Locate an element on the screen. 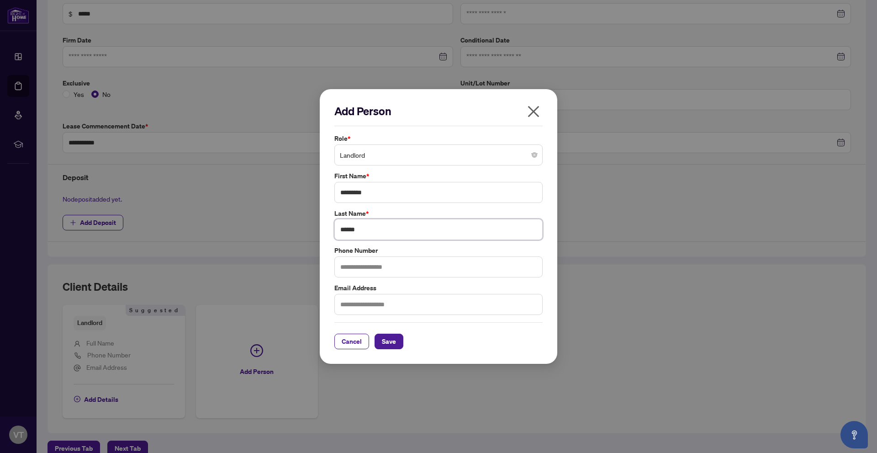 This screenshot has height=453, width=877. button: Cancel is located at coordinates (352, 341).